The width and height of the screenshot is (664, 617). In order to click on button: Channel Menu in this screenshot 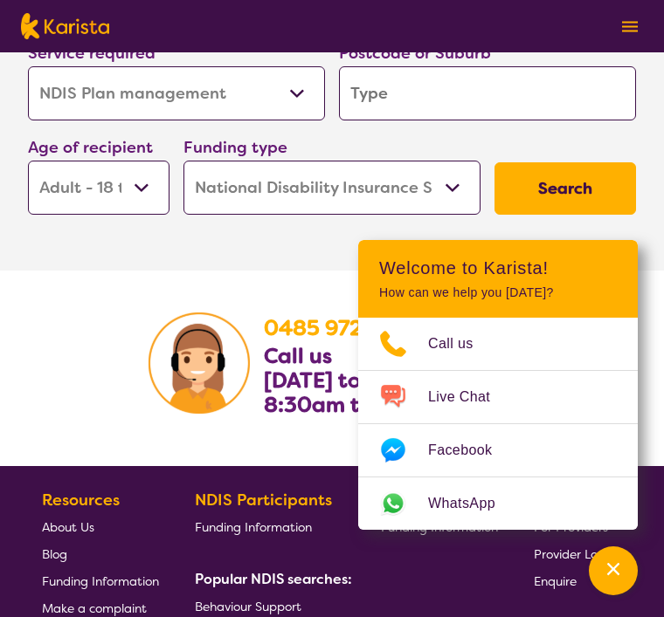, I will do `click(613, 571)`.